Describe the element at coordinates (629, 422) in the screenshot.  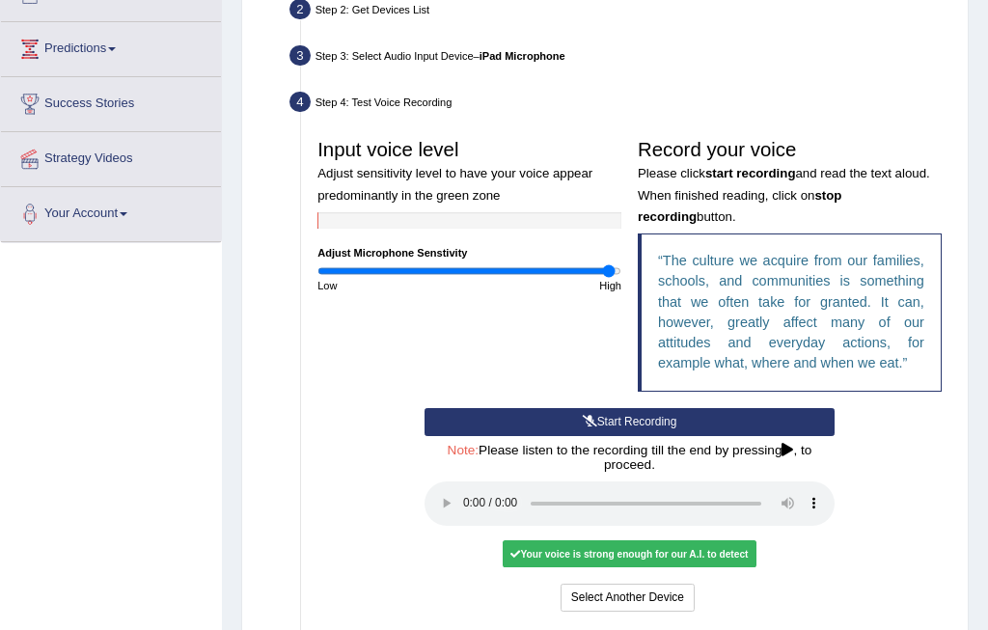
I see `button: Start Recording` at that location.